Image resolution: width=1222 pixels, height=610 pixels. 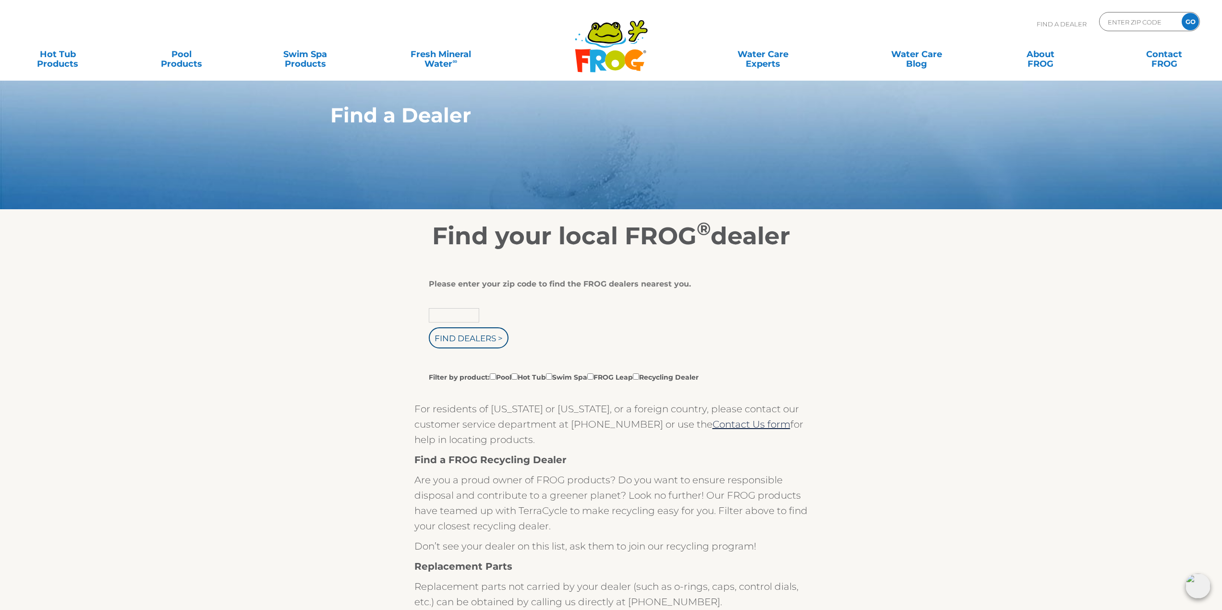 What do you see at coordinates (611, 546) in the screenshot?
I see `p: Don’t see your dealer on this list, ask them to join our recycling program!` at bounding box center [611, 546].